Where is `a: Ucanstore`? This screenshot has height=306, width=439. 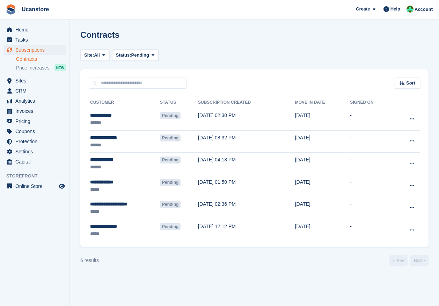 a: Ucanstore is located at coordinates (35, 9).